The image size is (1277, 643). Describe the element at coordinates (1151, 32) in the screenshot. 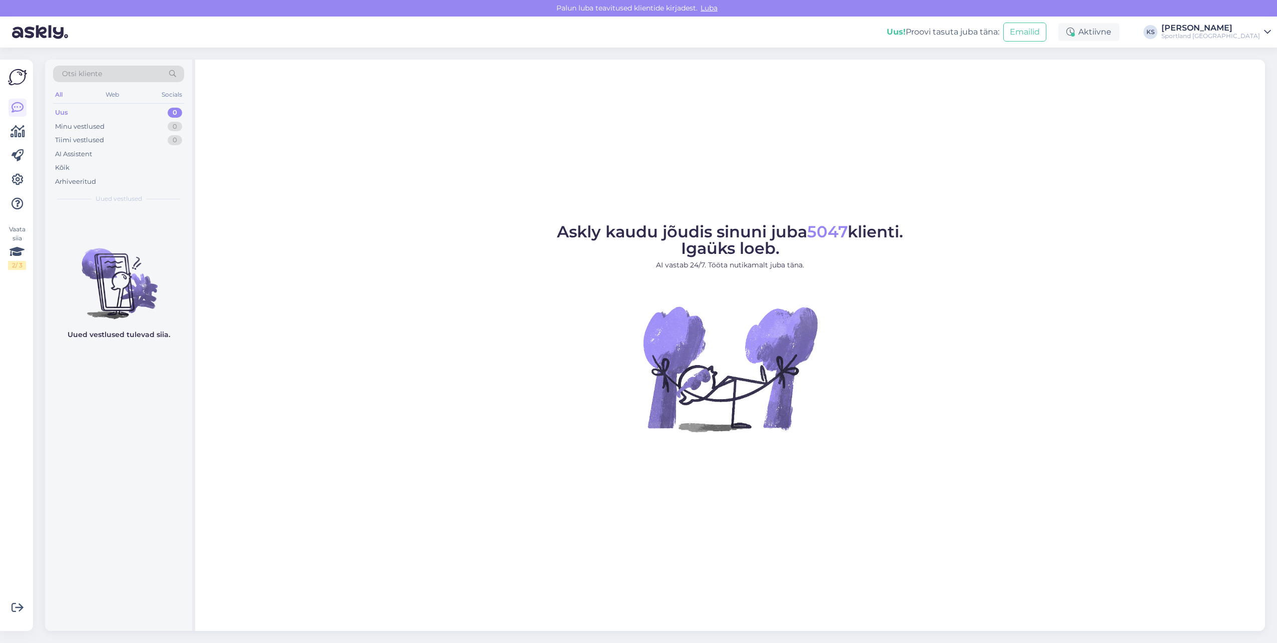

I see `div: KS` at that location.